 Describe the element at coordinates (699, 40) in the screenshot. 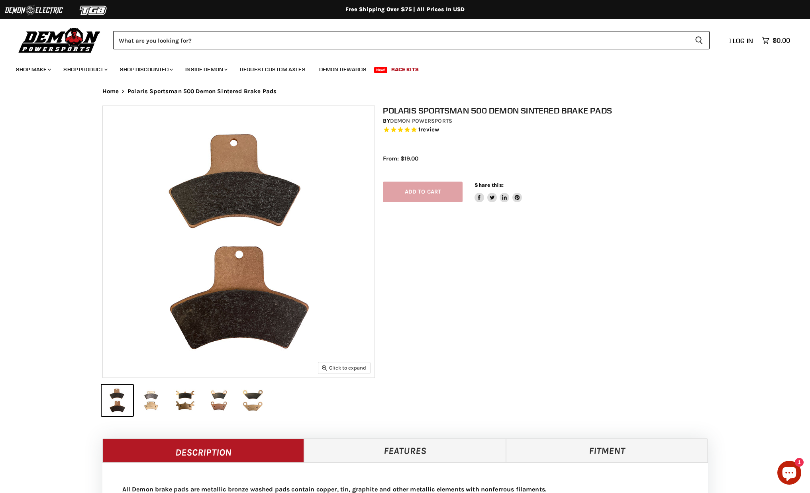

I see `button: Search` at that location.